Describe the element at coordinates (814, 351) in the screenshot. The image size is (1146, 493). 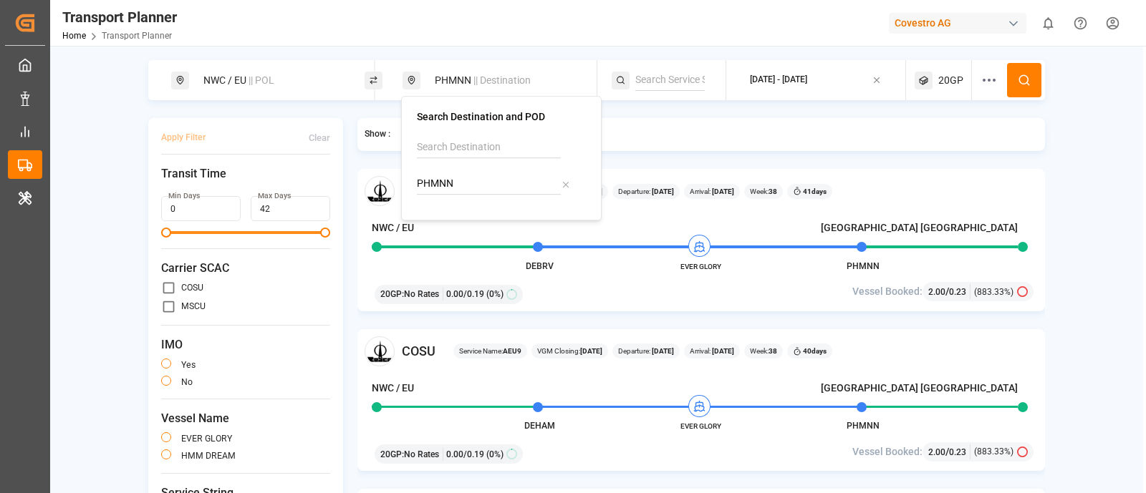
I see `b: 40 days` at that location.